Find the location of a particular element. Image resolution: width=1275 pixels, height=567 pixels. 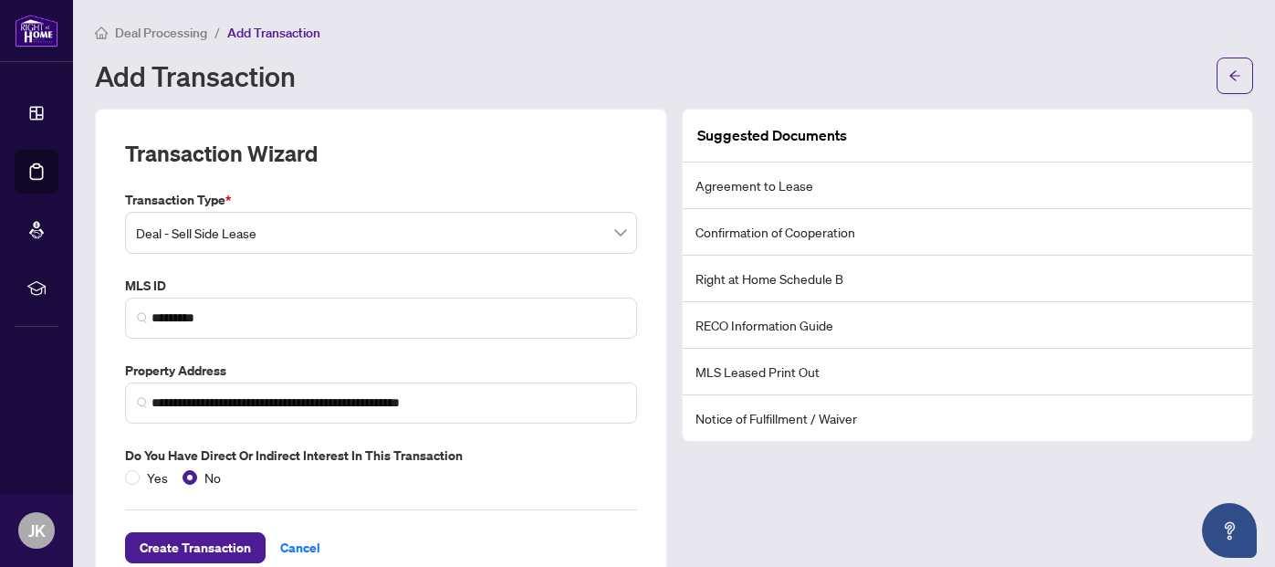

li: Right at Home Schedule B is located at coordinates (967, 278).